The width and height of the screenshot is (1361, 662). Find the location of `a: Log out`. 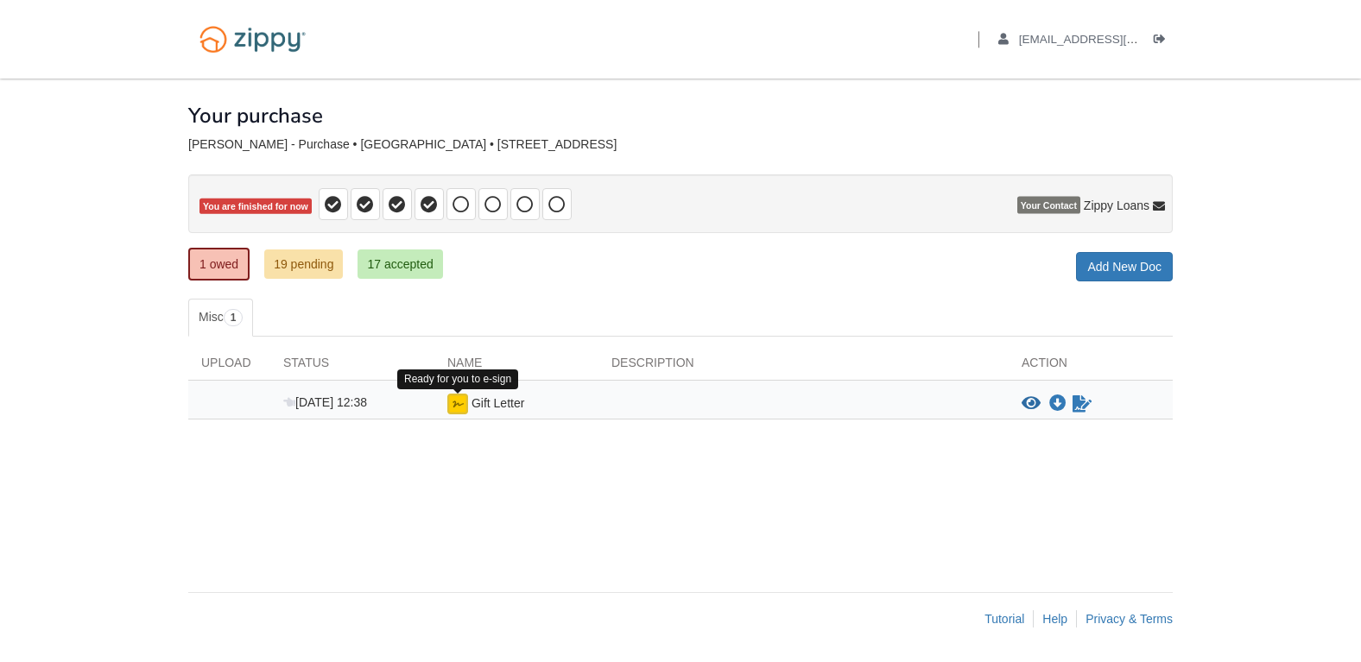

a: Log out is located at coordinates (1163, 41).